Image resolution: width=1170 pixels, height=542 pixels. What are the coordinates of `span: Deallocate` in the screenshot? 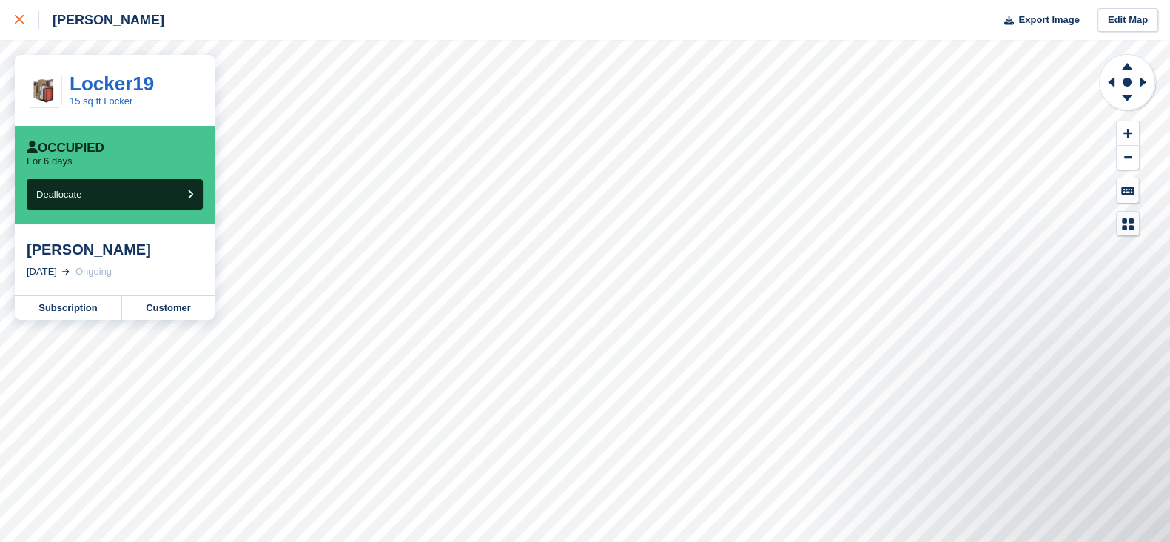 It's located at (58, 194).